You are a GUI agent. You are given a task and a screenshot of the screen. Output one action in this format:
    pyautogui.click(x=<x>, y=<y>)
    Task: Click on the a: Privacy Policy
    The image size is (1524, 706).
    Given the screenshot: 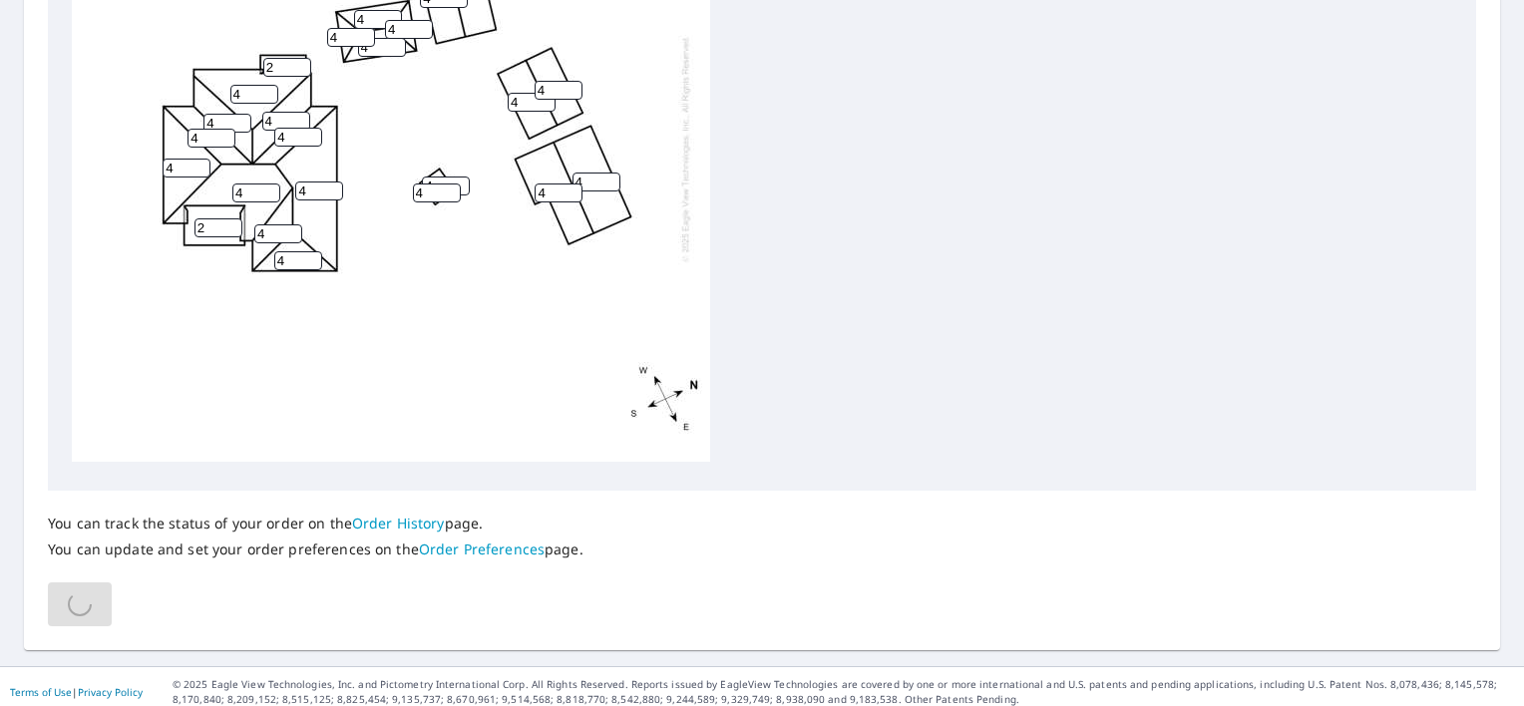 What is the action you would take?
    pyautogui.click(x=110, y=692)
    